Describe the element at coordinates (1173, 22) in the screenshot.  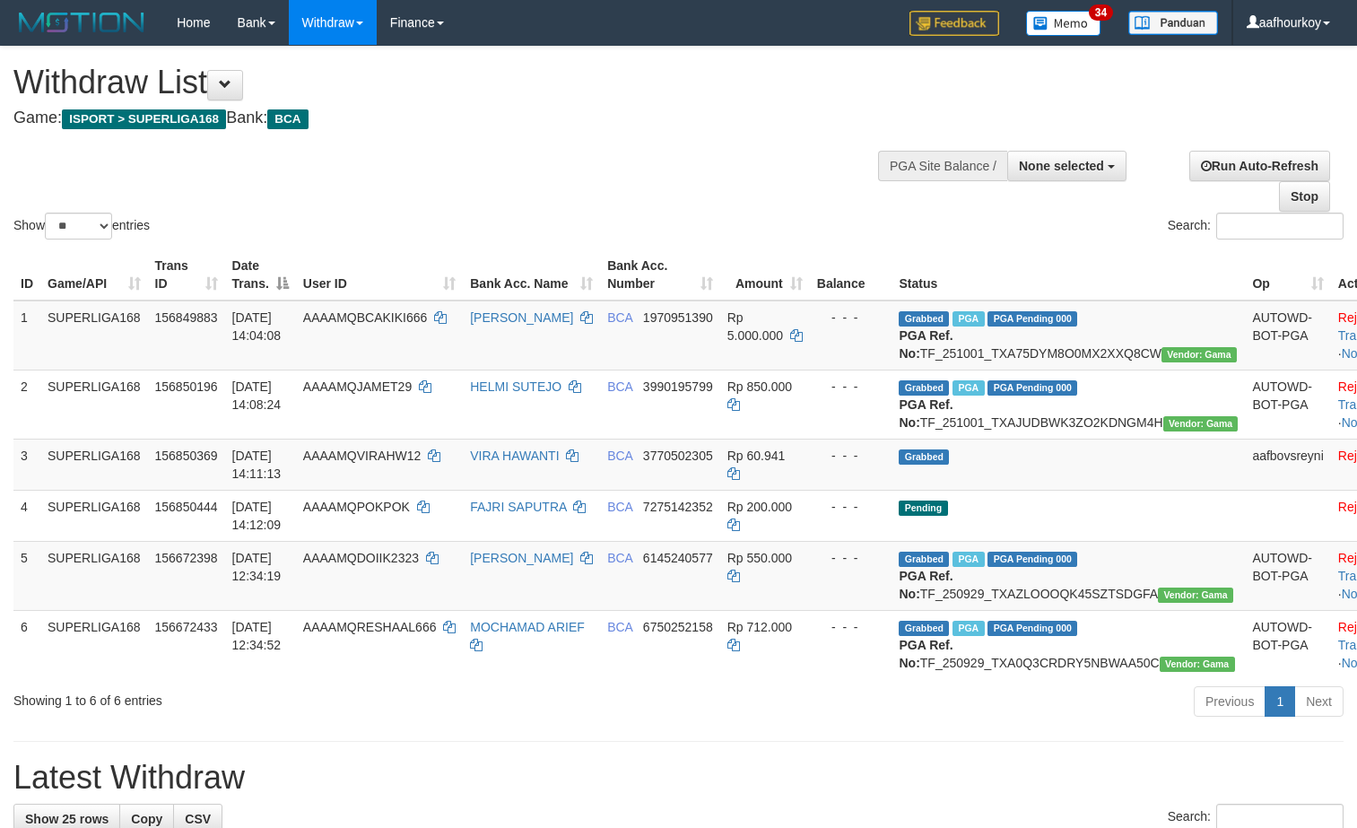
I see `img: panduan.png` at that location.